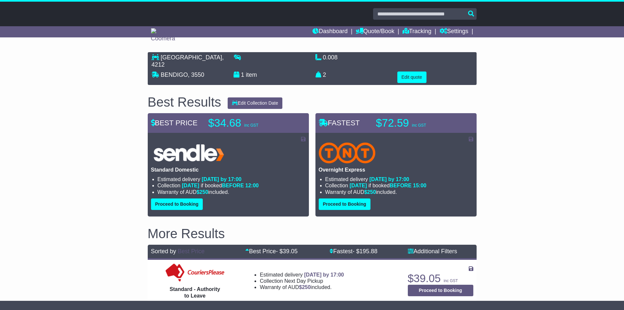 The image size is (624, 310). What do you see at coordinates (375, 32) in the screenshot?
I see `a: Quote/Book` at bounding box center [375, 32].